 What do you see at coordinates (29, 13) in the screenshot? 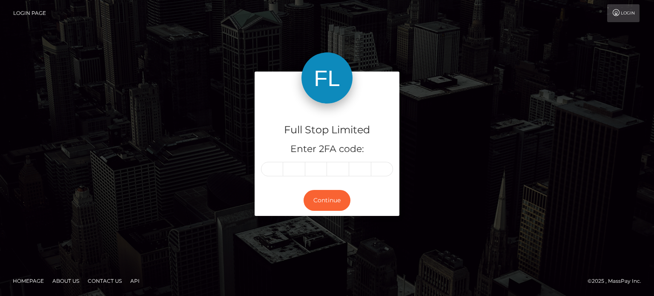
I see `a: Login Page` at bounding box center [29, 13].